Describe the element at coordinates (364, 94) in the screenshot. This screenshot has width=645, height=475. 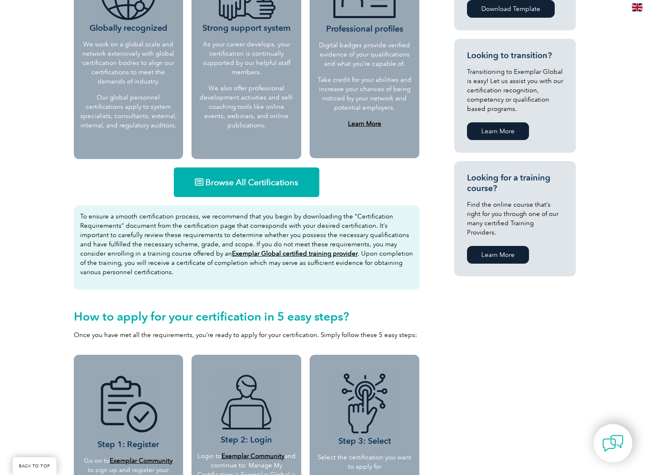
I see `p: Take credit for your abilities and increase your chances of being noticed by your network and pot...` at that location.